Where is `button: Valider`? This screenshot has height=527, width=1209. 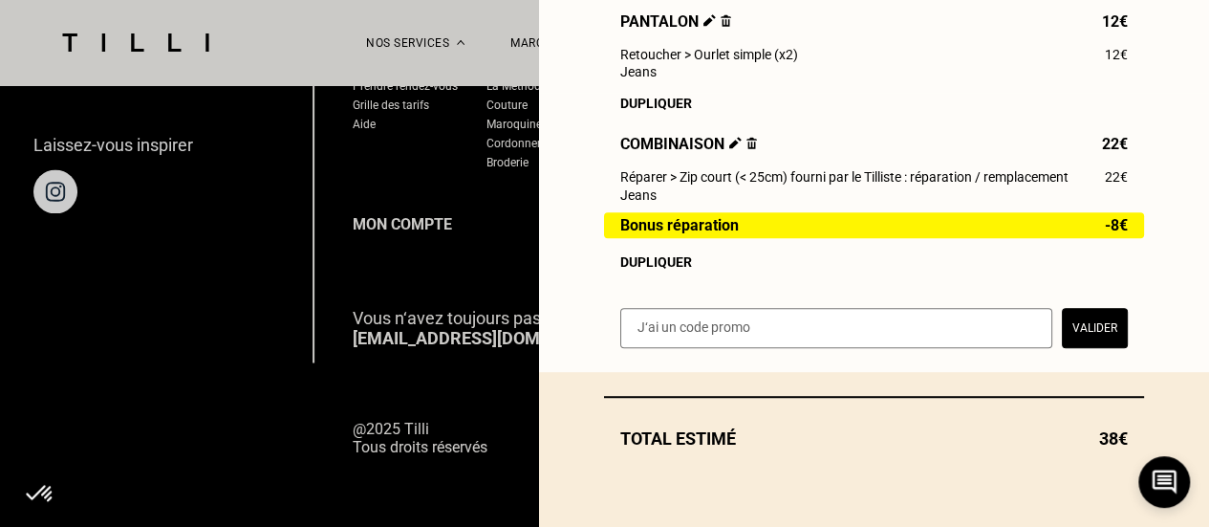
button: Valider is located at coordinates (1095, 328).